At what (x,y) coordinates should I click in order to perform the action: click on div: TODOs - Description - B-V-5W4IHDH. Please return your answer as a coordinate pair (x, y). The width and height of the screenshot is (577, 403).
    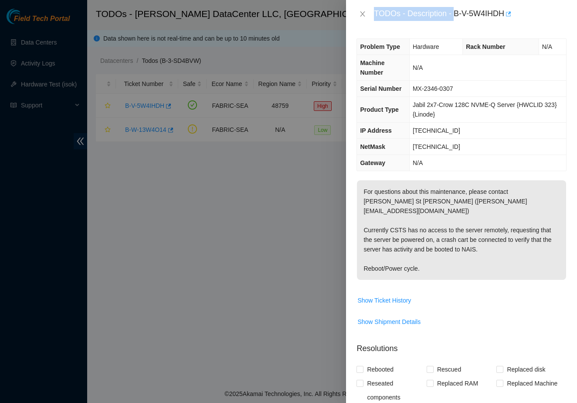
    Looking at the image, I should click on (471, 14).